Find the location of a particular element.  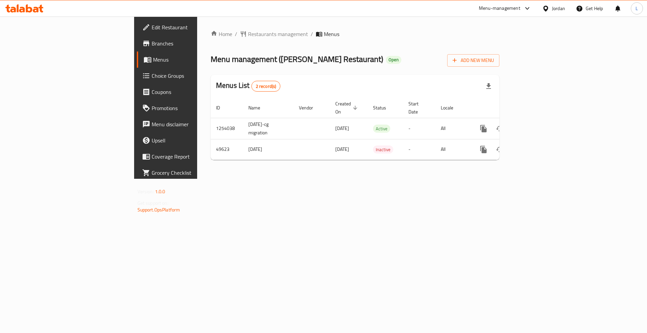

span: Status is located at coordinates (384, 108).